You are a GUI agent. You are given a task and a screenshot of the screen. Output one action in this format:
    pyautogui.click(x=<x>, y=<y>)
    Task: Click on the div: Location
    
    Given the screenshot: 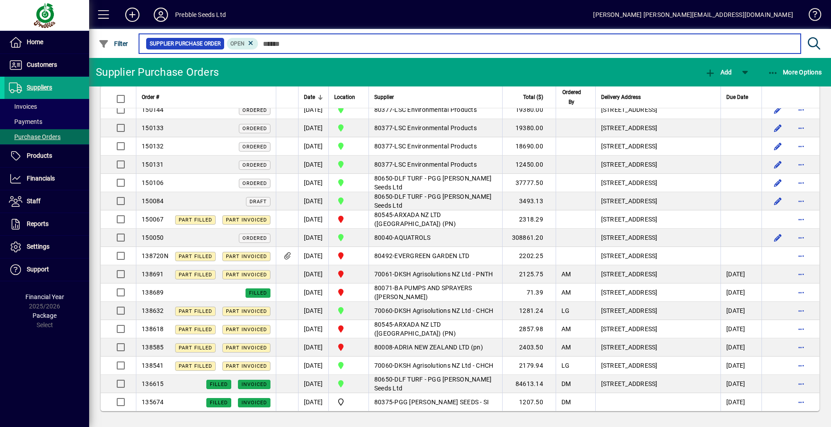 What is the action you would take?
    pyautogui.click(x=349, y=97)
    